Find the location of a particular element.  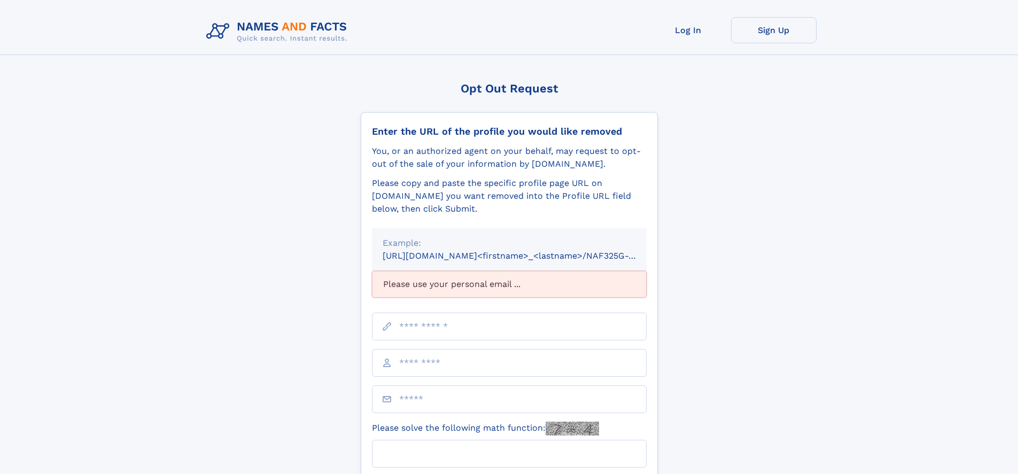

div: Opt Out Request is located at coordinates (509, 88).